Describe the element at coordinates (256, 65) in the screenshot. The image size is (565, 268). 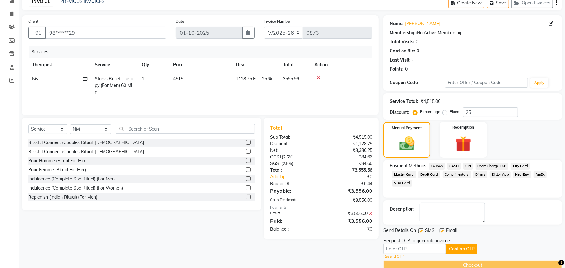
I see `th: Disc` at that location.